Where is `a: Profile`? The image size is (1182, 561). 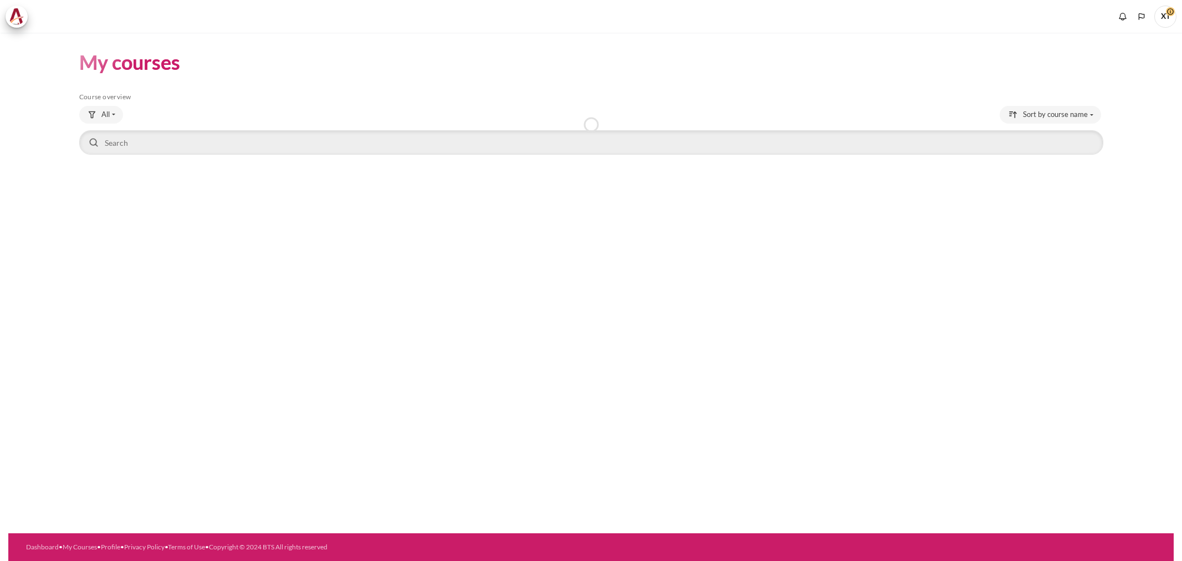
a: Profile is located at coordinates (110, 546).